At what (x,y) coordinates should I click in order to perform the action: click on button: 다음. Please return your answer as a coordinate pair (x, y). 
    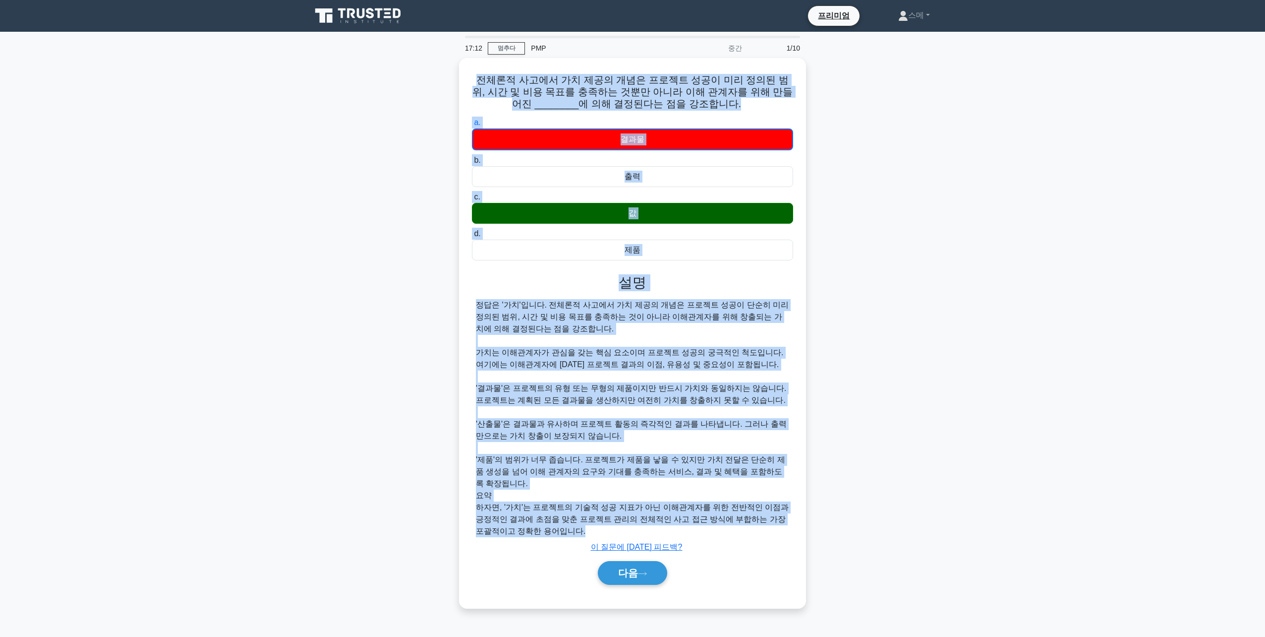
    Looking at the image, I should click on (633, 573).